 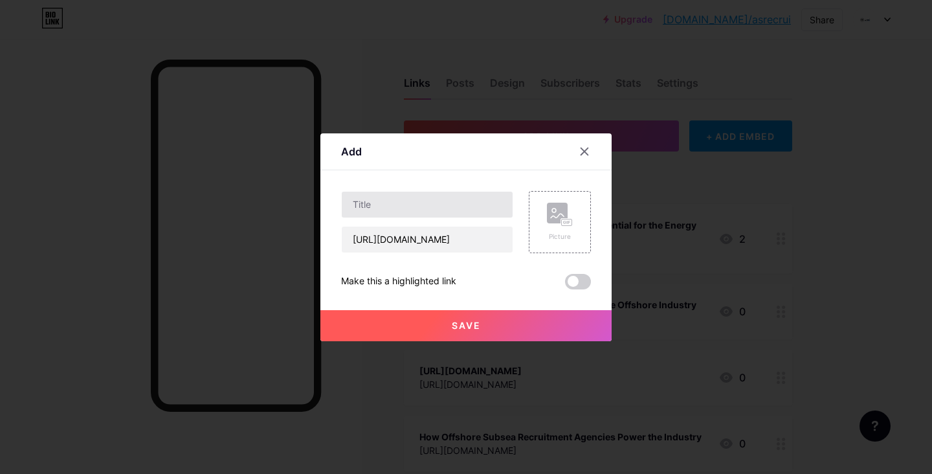 What do you see at coordinates (466, 325) in the screenshot?
I see `span: Save` at bounding box center [466, 325].